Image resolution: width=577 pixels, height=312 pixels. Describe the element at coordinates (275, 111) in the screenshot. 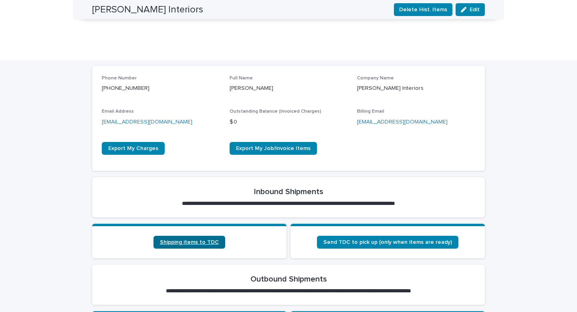

I see `span: Outstanding Balance (Invoiced Charges)` at that location.